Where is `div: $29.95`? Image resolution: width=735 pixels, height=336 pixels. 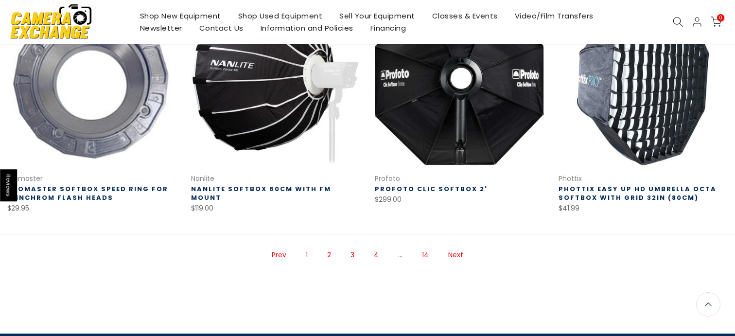 div: $29.95 is located at coordinates (92, 208).